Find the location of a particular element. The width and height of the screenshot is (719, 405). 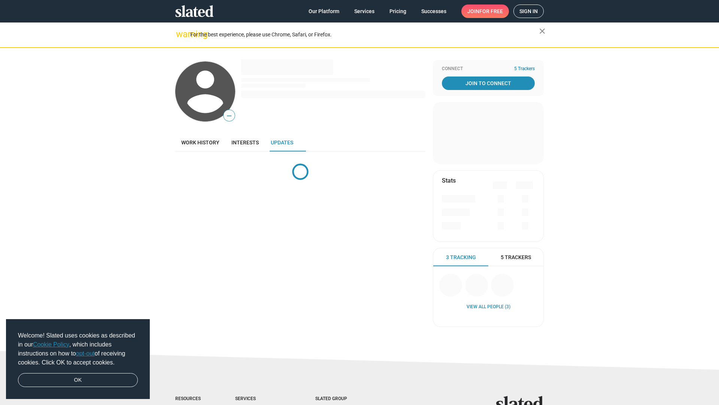

a: dismiss cookie message is located at coordinates (78, 380).